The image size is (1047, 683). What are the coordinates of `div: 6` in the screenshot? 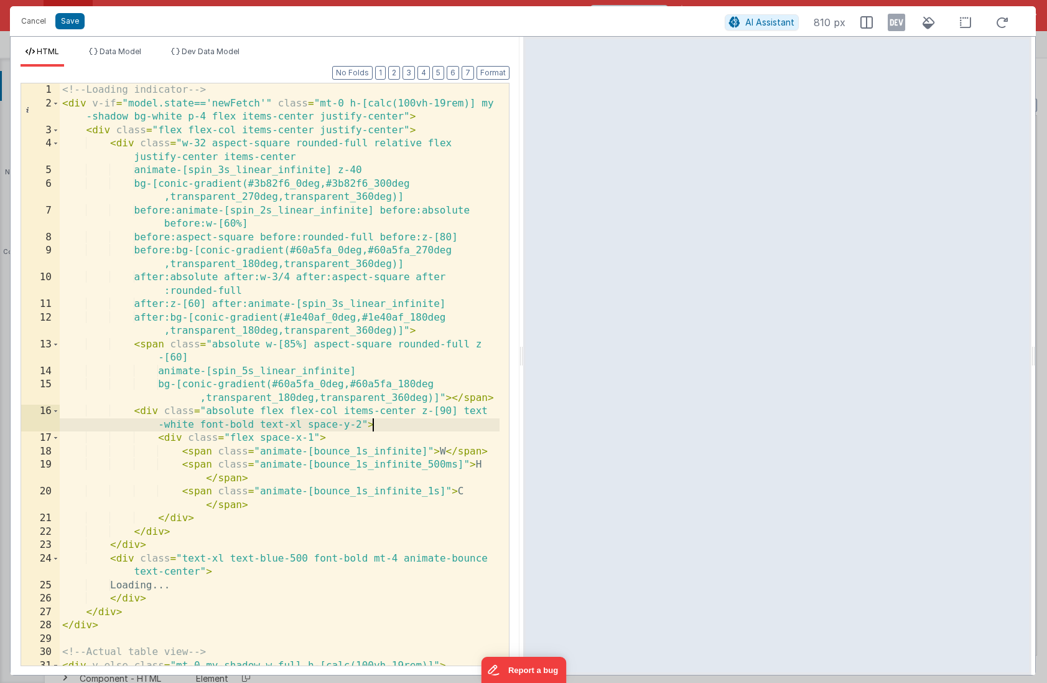 It's located at (40, 190).